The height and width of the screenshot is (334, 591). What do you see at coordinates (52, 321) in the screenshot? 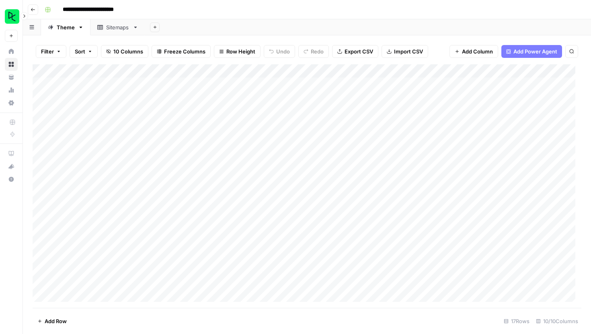
I see `button: Add Row` at bounding box center [52, 321].